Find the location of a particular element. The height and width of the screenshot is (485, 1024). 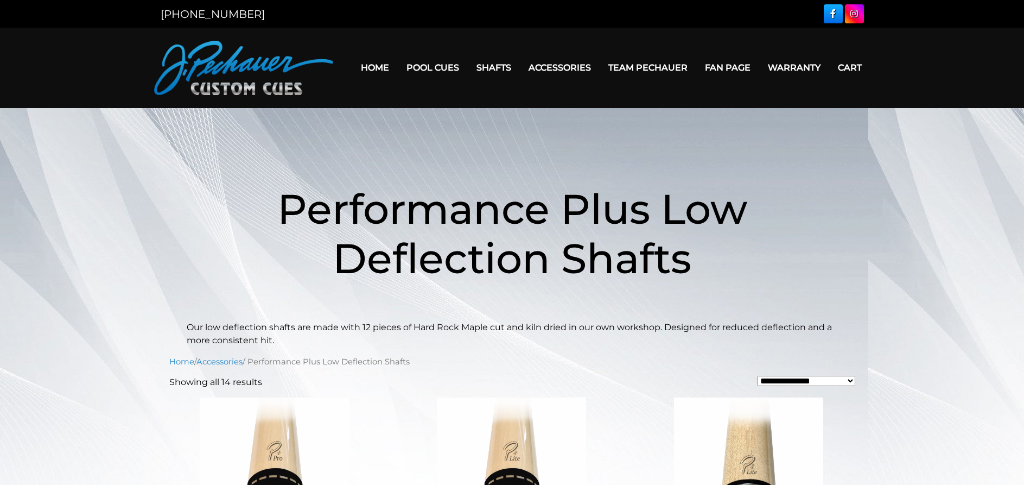

a: Shafts is located at coordinates (494, 67).